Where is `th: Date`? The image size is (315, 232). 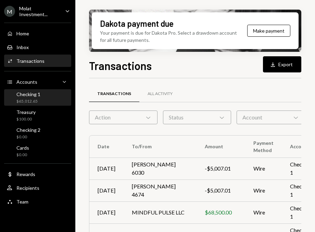 th: Date is located at coordinates (107, 146).